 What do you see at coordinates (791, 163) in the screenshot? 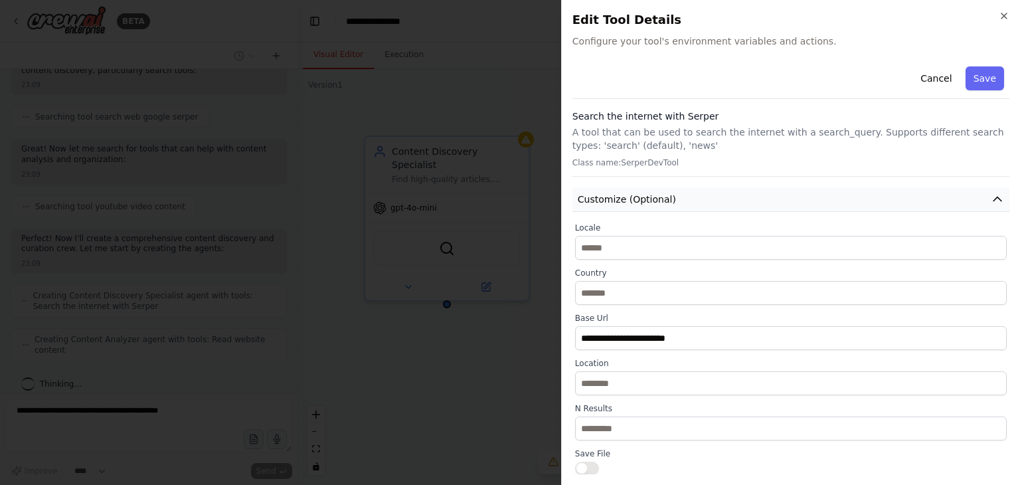
I see `p: Class name: SerperDevTool` at bounding box center [791, 163].